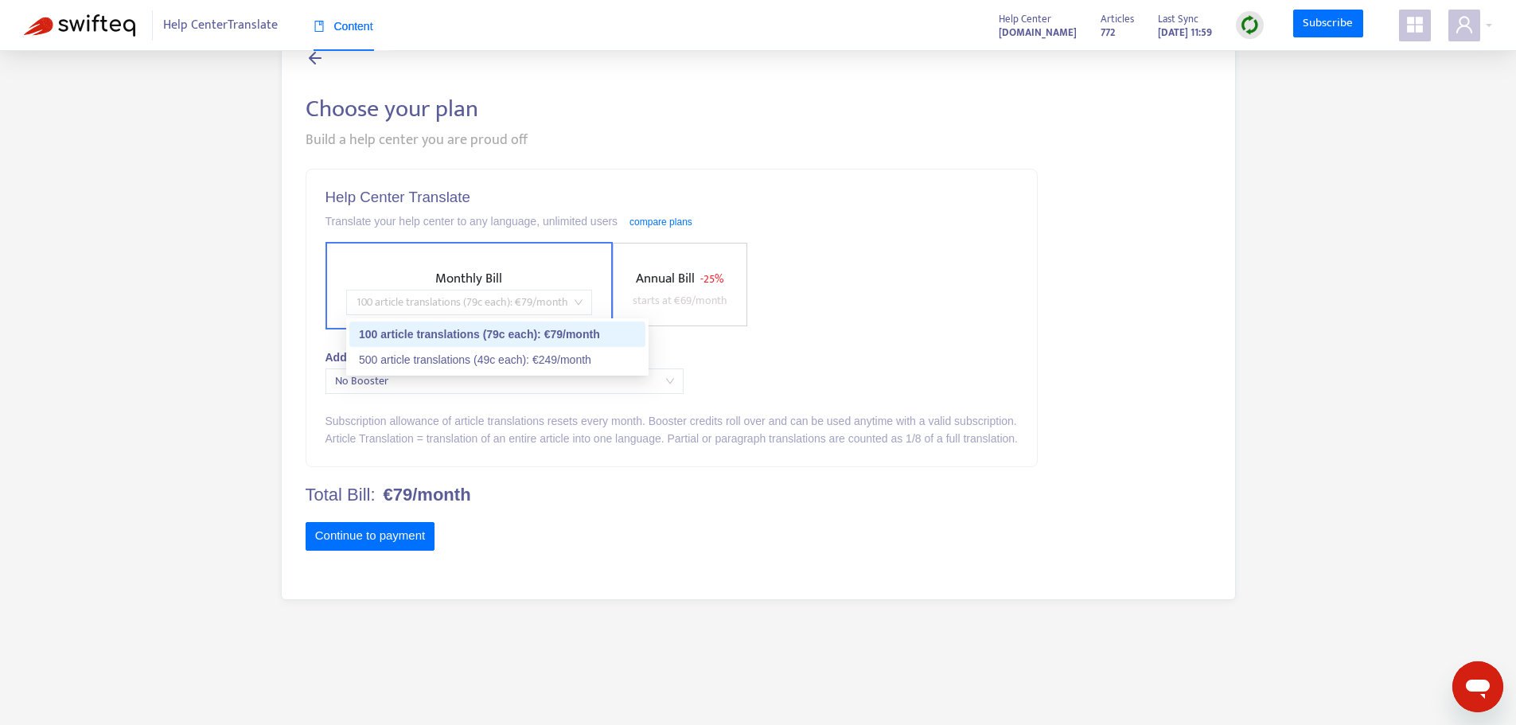 This screenshot has height=725, width=1516. Describe the element at coordinates (469, 279) in the screenshot. I see `span: Monthly Bill` at that location.